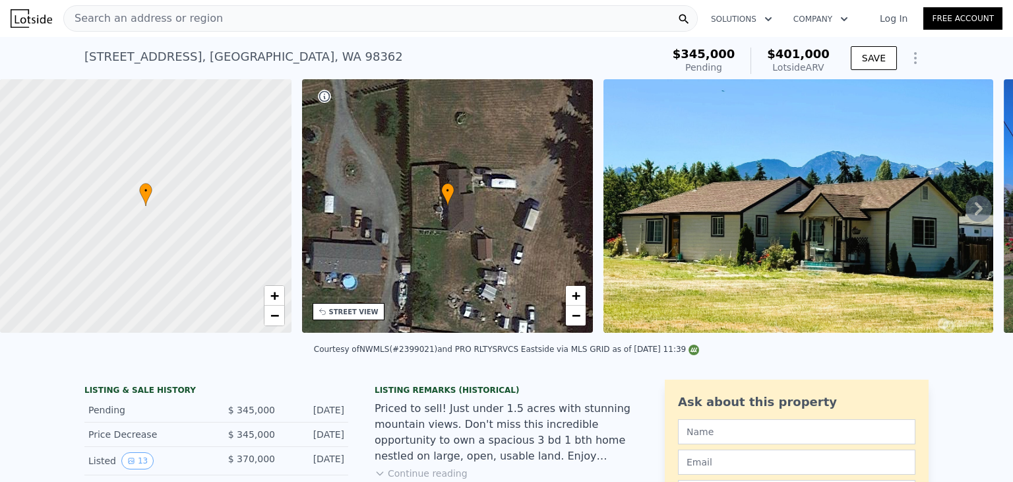 Image resolution: width=1013 pixels, height=482 pixels. What do you see at coordinates (798, 53) in the screenshot?
I see `span: $401,000` at bounding box center [798, 53].